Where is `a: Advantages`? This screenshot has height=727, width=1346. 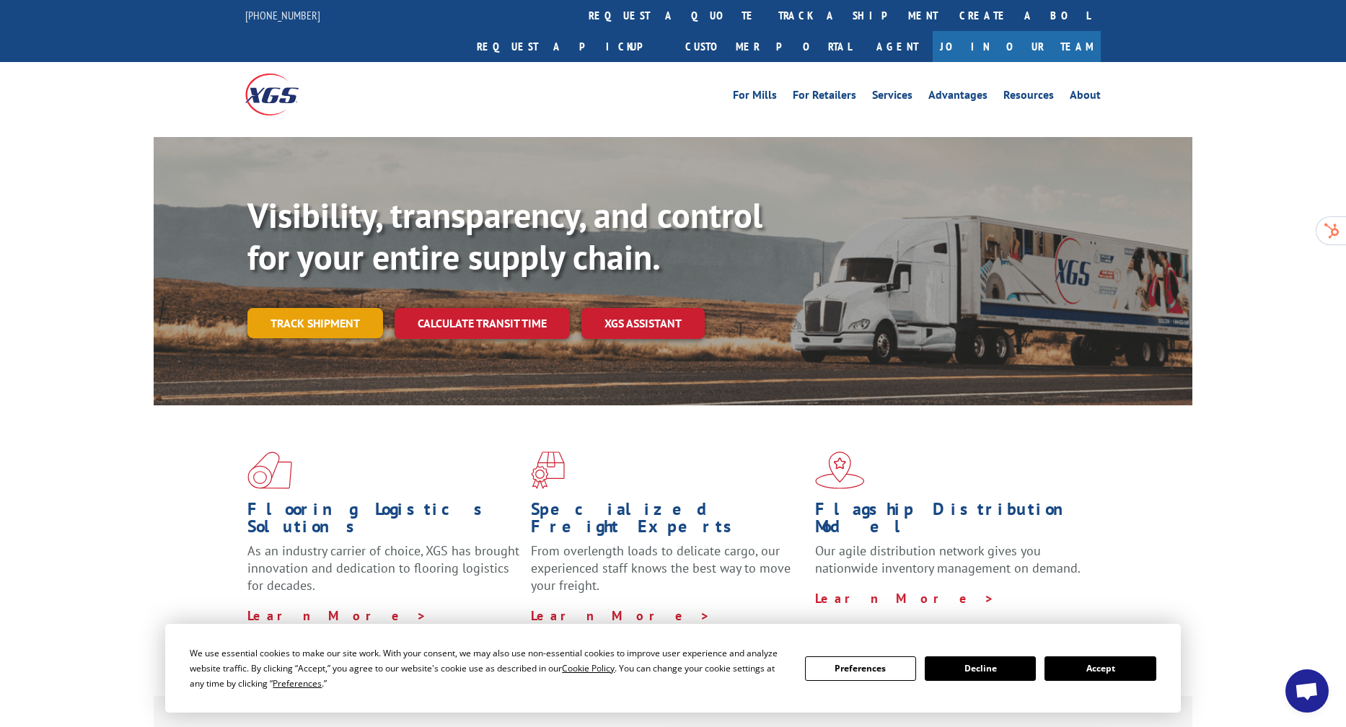 a: Advantages is located at coordinates (958, 97).